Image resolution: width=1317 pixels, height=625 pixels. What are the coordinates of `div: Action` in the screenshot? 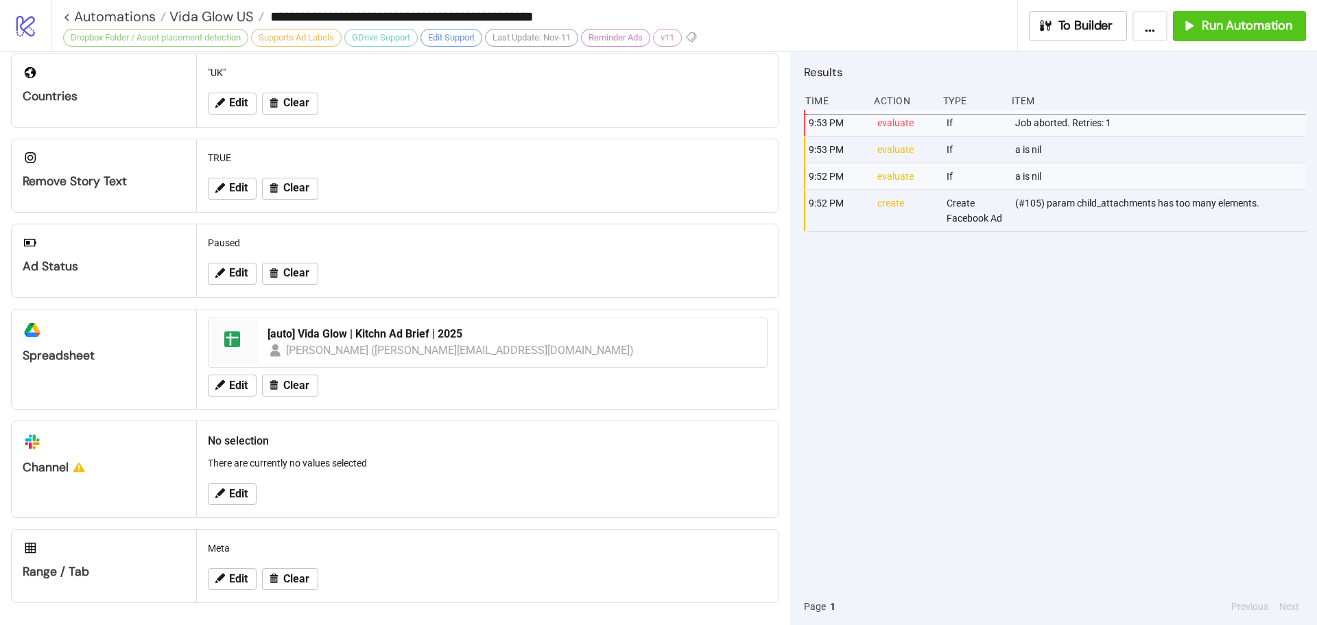 It's located at (902, 101).